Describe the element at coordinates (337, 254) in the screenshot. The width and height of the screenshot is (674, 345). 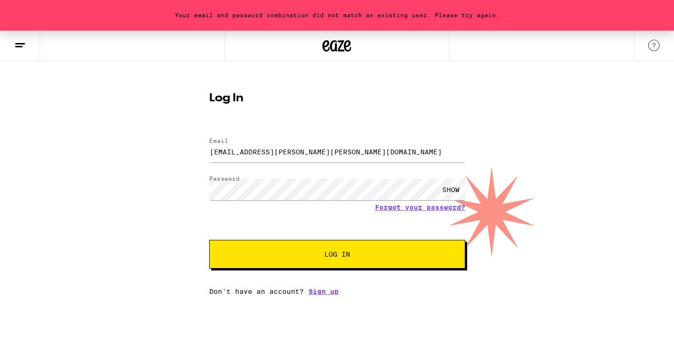
I see `span: Log In` at that location.